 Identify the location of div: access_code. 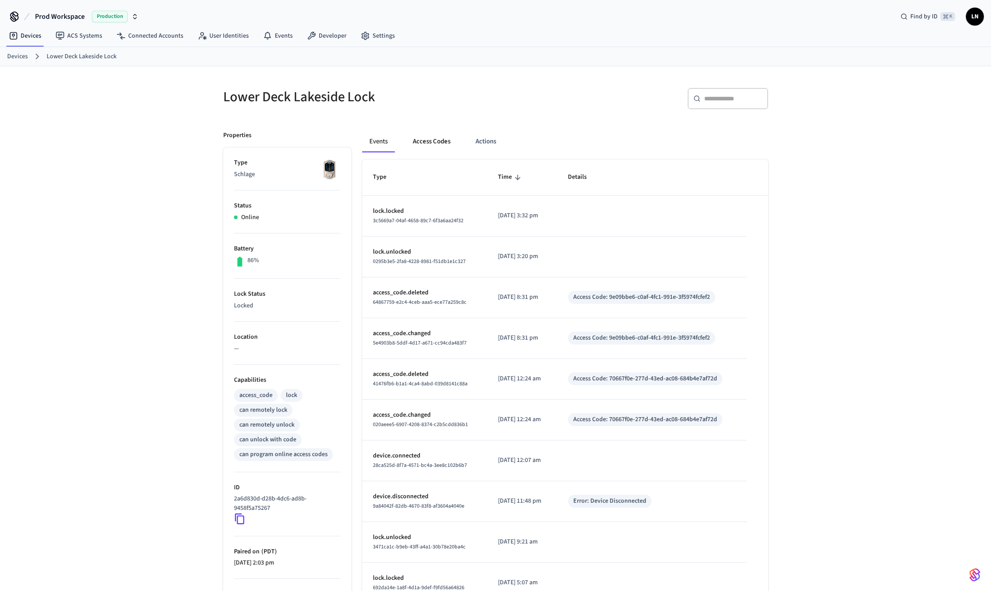
(256, 395).